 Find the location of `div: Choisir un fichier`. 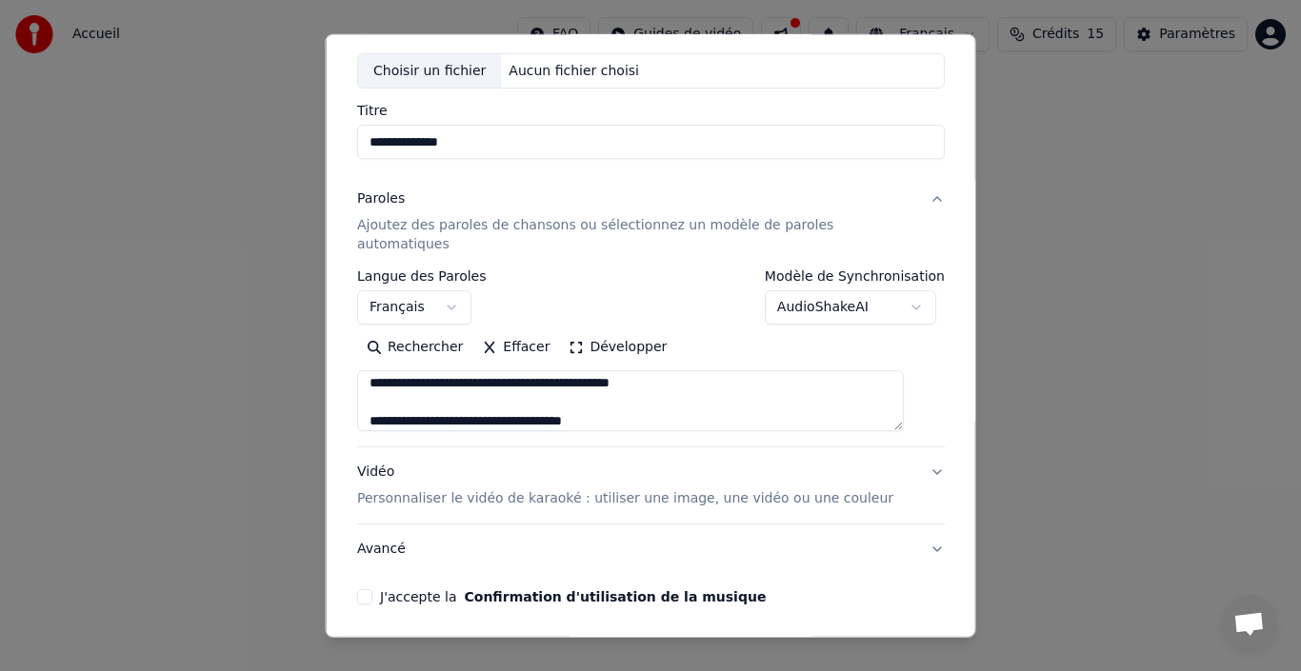

div: Choisir un fichier is located at coordinates (429, 70).